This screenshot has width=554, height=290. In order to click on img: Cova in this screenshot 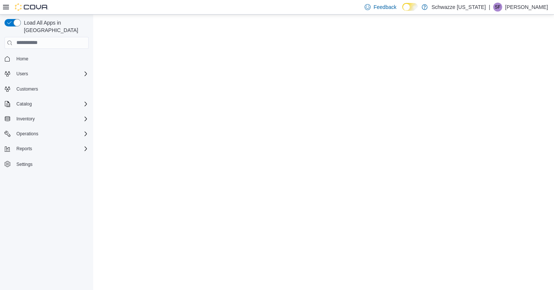, I will do `click(32, 7)`.